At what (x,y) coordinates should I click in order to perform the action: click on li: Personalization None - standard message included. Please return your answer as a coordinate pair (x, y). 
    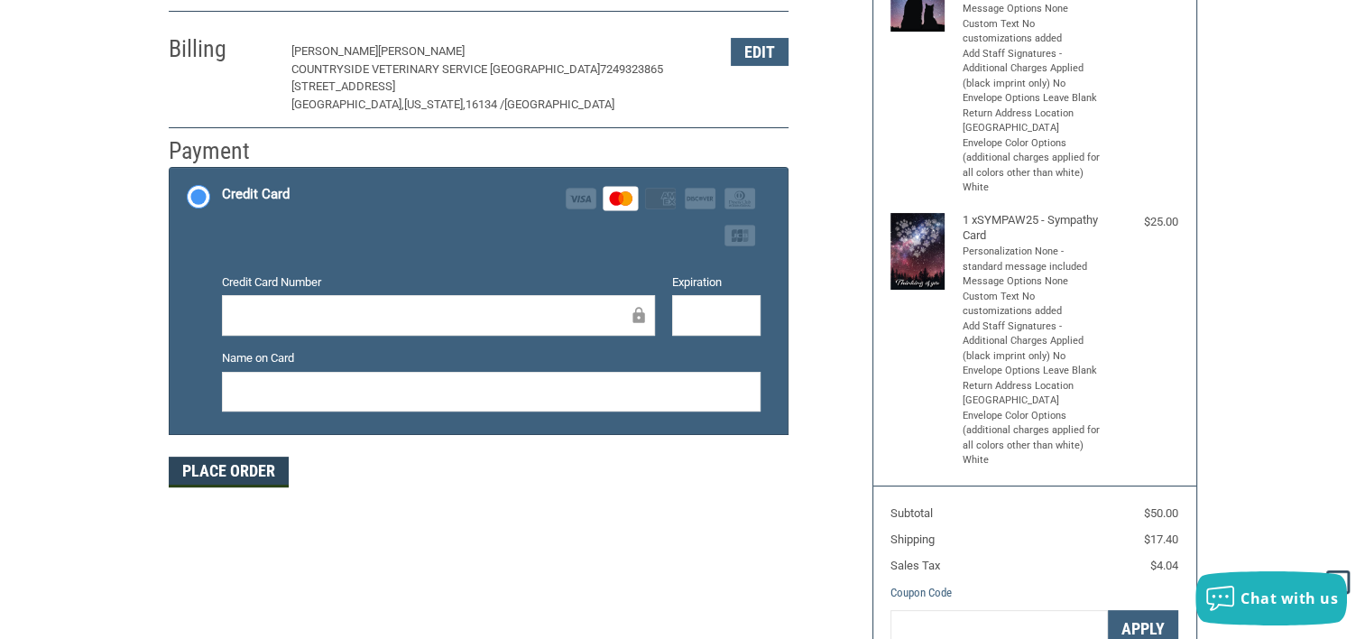
    Looking at the image, I should click on (1032, 259).